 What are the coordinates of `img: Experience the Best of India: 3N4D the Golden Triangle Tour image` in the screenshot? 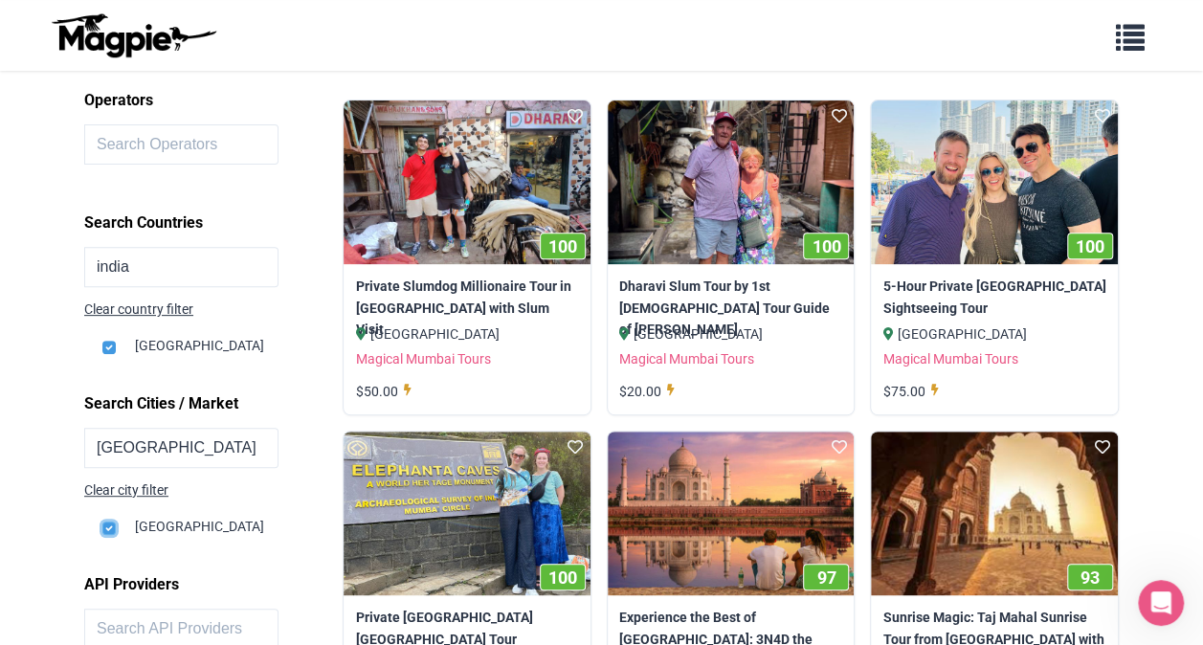 It's located at (730, 514).